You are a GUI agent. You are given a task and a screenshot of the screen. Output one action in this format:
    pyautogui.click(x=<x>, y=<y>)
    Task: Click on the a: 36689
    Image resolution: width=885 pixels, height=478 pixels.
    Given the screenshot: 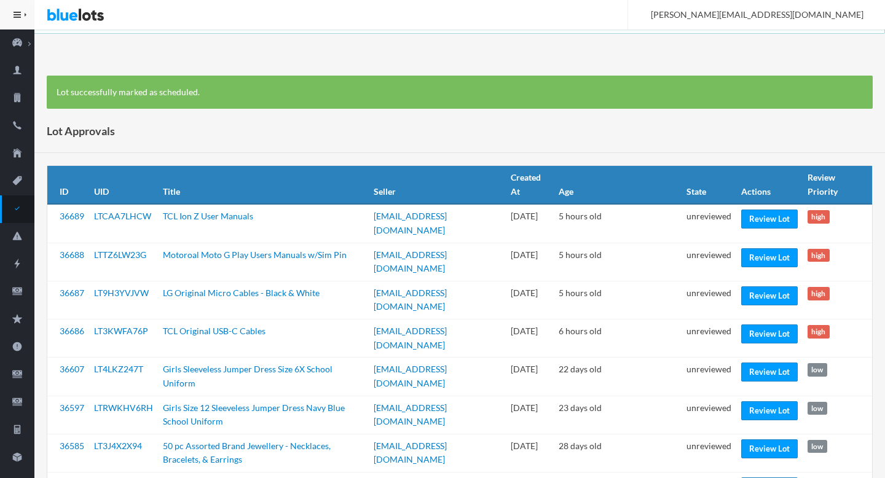 What is the action you would take?
    pyautogui.click(x=72, y=216)
    